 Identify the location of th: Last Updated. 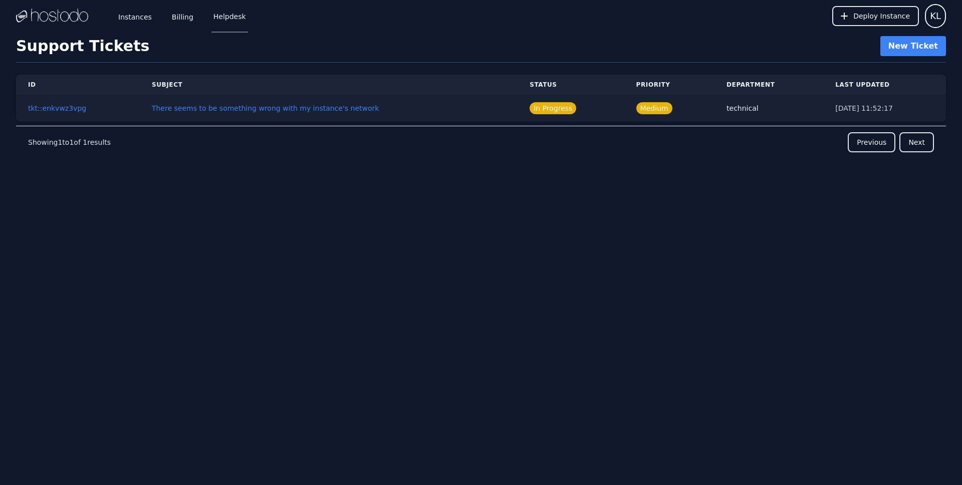
(884, 85).